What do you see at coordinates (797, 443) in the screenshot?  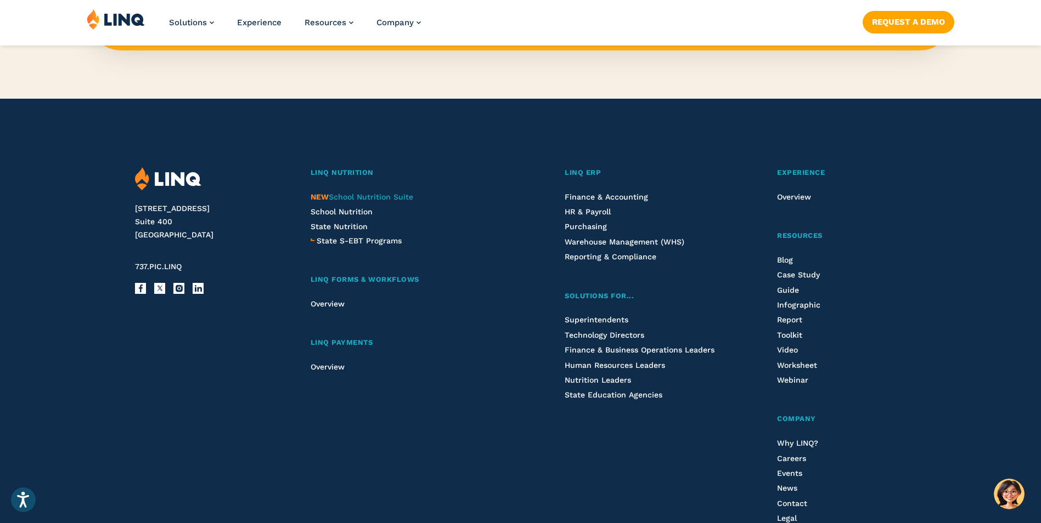 I see `span: Why LINQ?` at bounding box center [797, 443].